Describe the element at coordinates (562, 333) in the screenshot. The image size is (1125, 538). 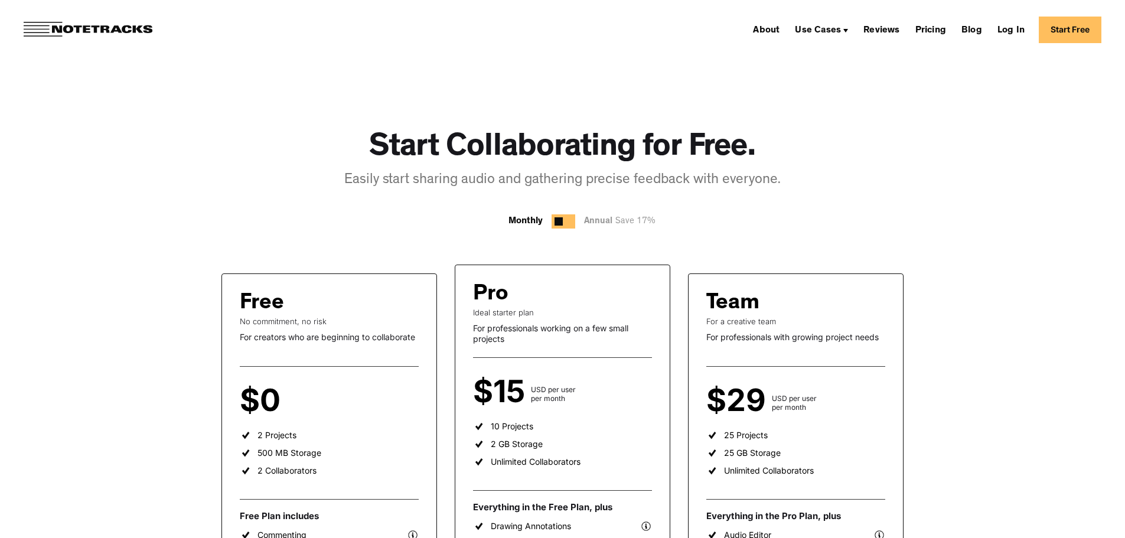
I see `div: For professionals working on a few small projects` at that location.